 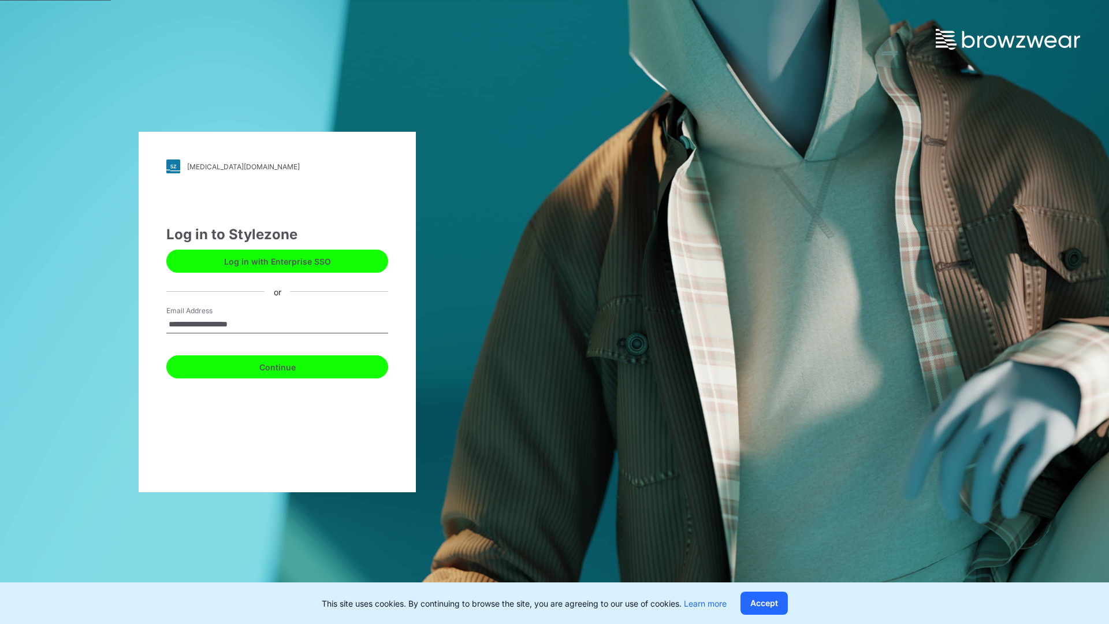 What do you see at coordinates (277, 291) in the screenshot?
I see `div: or` at bounding box center [277, 291].